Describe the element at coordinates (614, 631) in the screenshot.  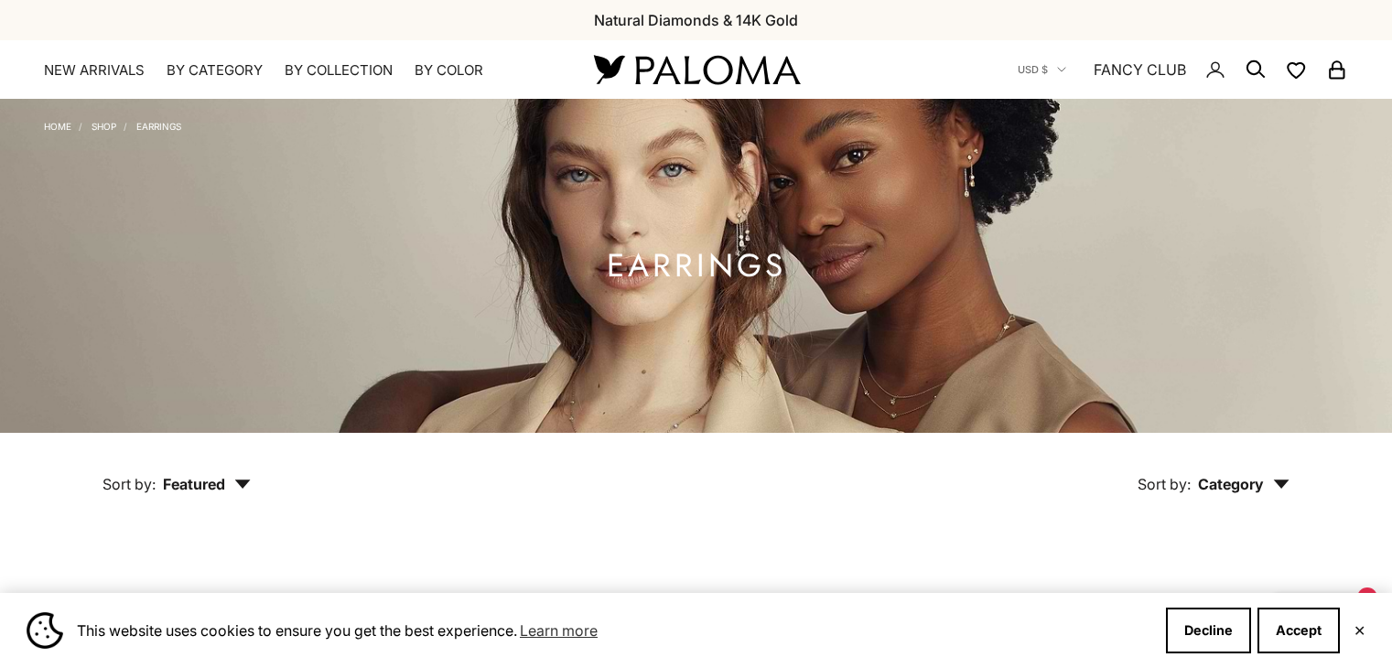
I see `span: This website uses cookies to ensure you get the best experience.` at that location.